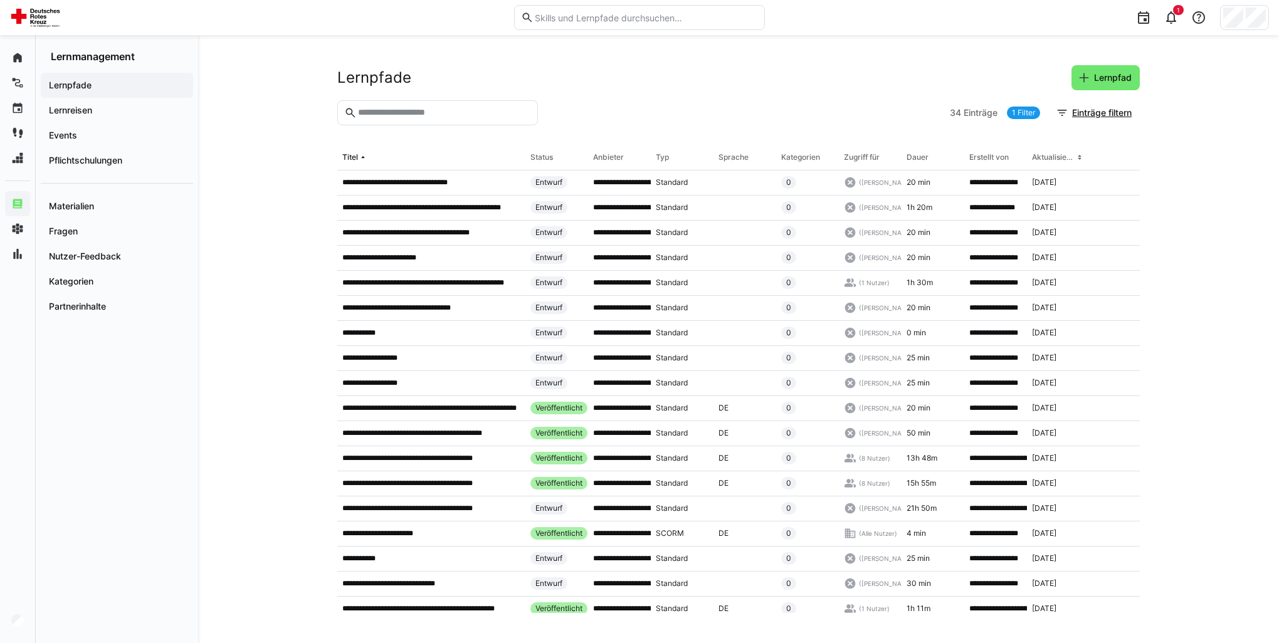  I want to click on span: SCORM, so click(670, 534).